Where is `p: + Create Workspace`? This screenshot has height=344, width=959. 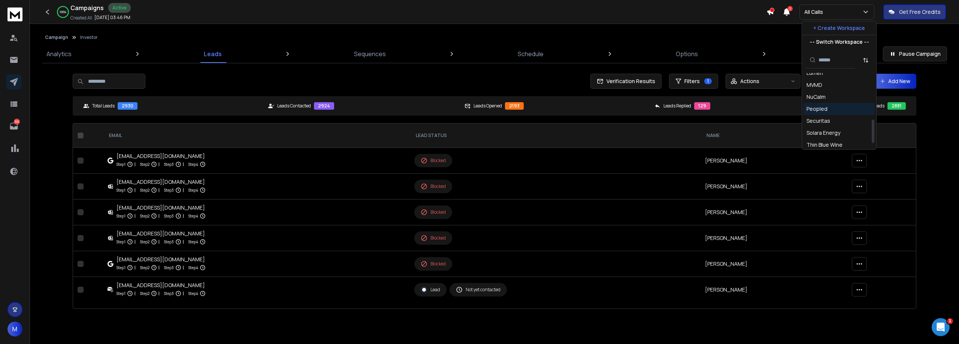 p: + Create Workspace is located at coordinates (839, 28).